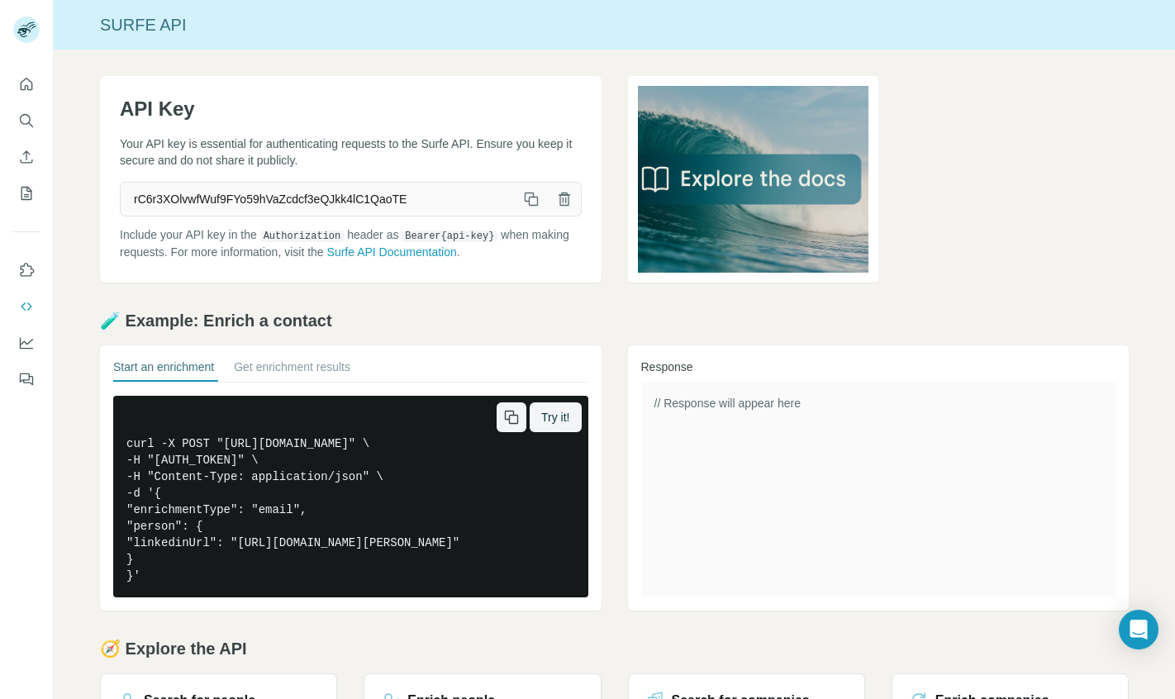  I want to click on code: Authorization, so click(303, 236).